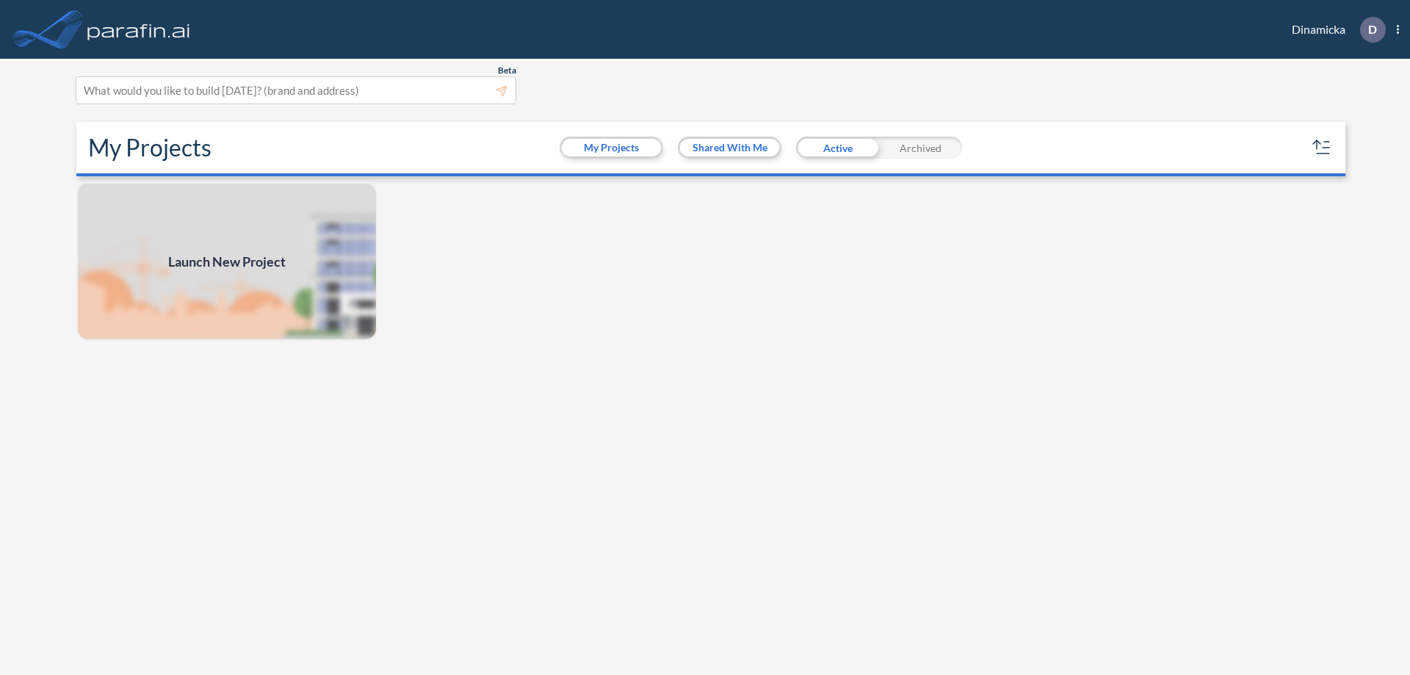 The height and width of the screenshot is (675, 1410). Describe the element at coordinates (611, 148) in the screenshot. I see `button: My Projects` at that location.